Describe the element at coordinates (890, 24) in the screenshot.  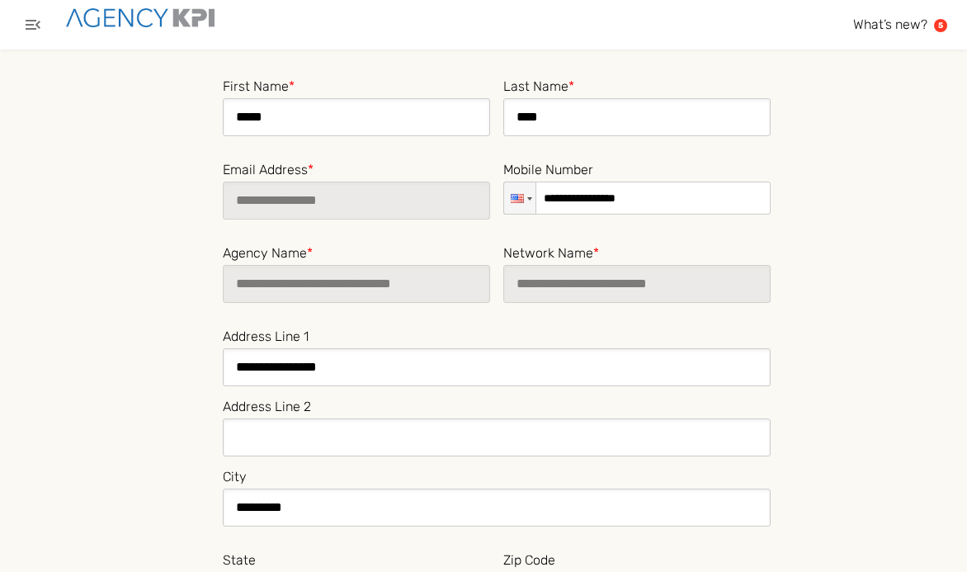
I see `span: What’s new?` at that location.